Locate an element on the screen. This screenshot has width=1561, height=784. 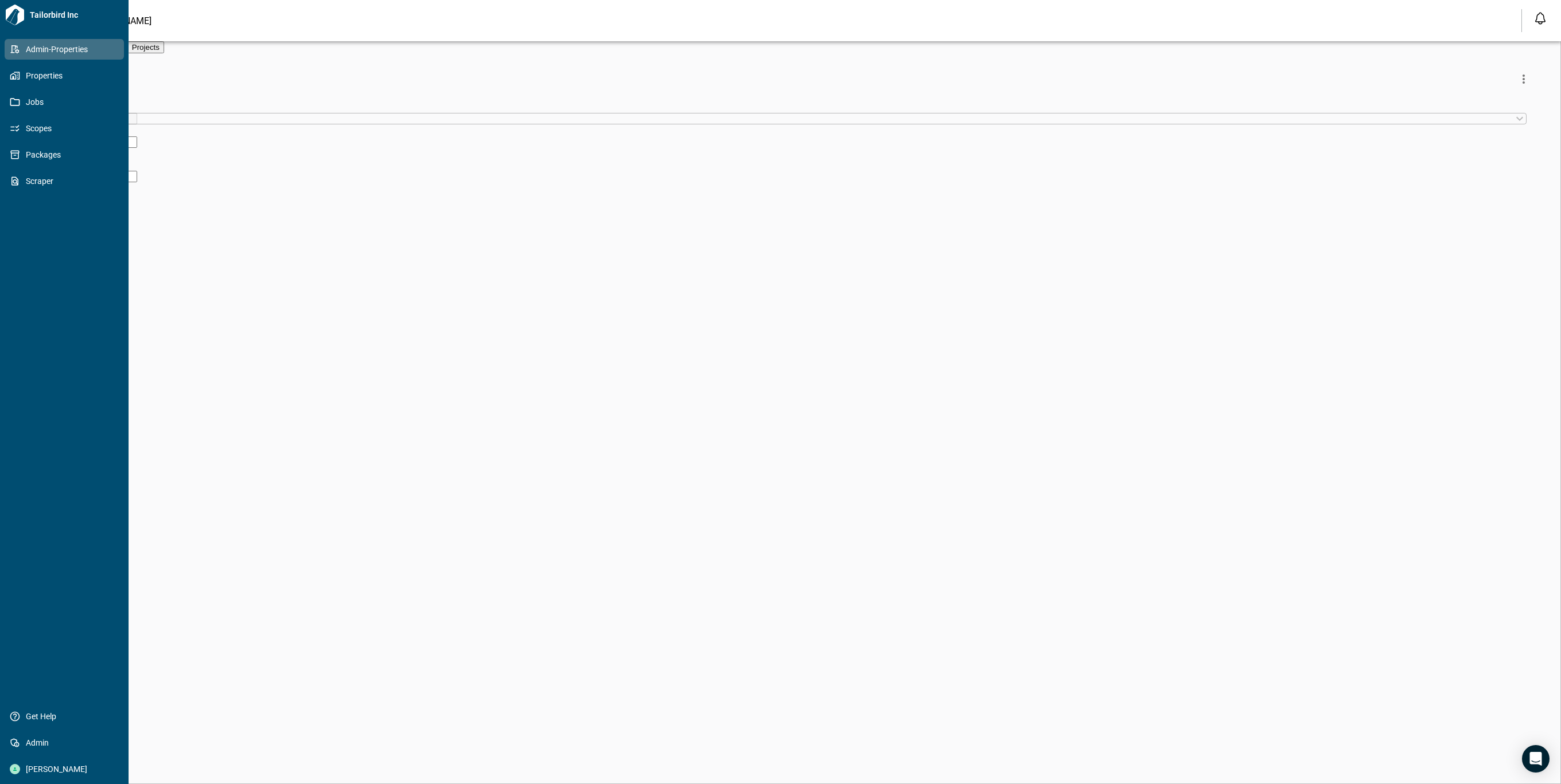
span: Projects is located at coordinates (146, 47).